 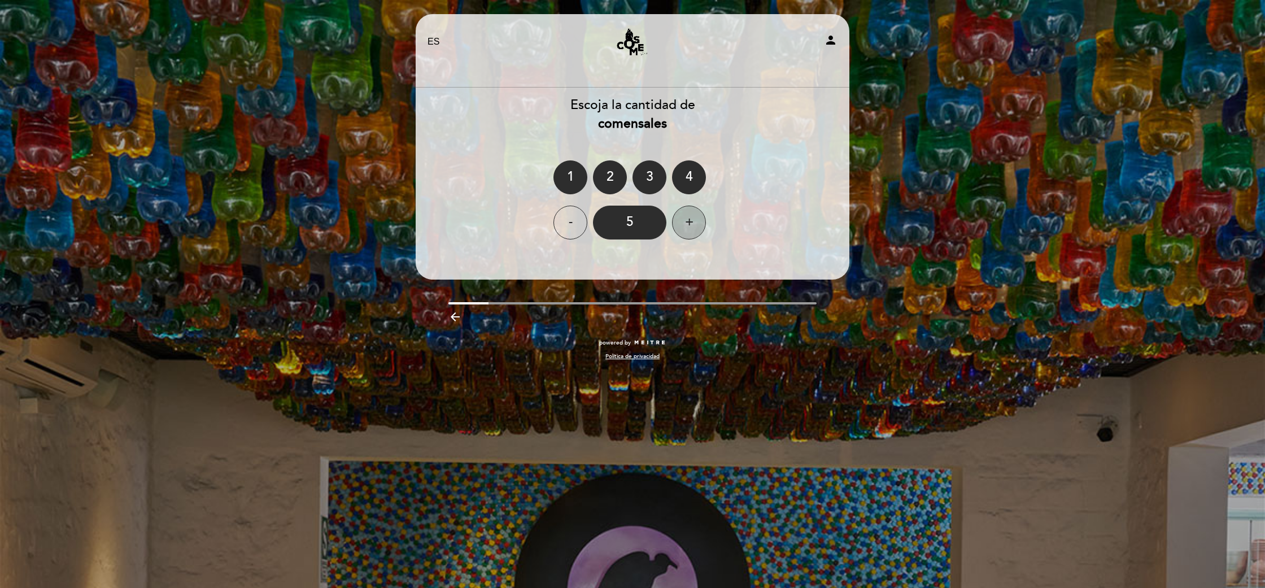 I want to click on i: arrow_backward, so click(x=455, y=317).